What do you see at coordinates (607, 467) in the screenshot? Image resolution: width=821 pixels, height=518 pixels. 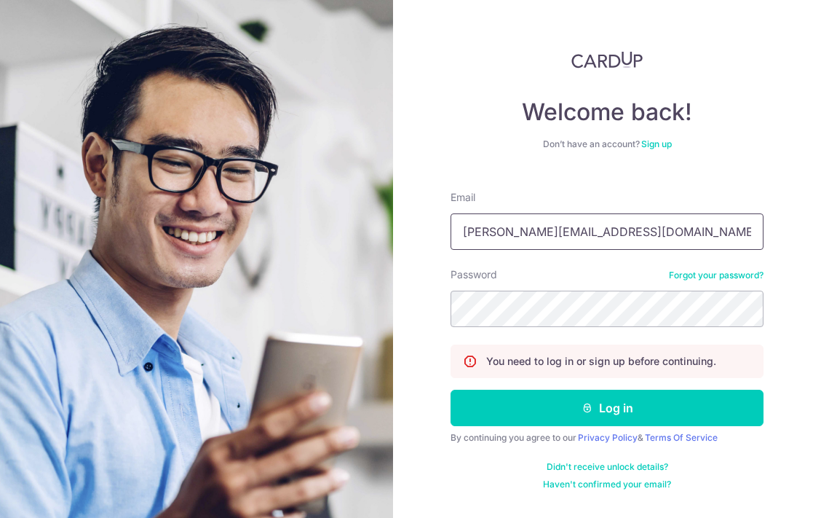 I see `a: Didn't receive unlock details?` at bounding box center [607, 467].